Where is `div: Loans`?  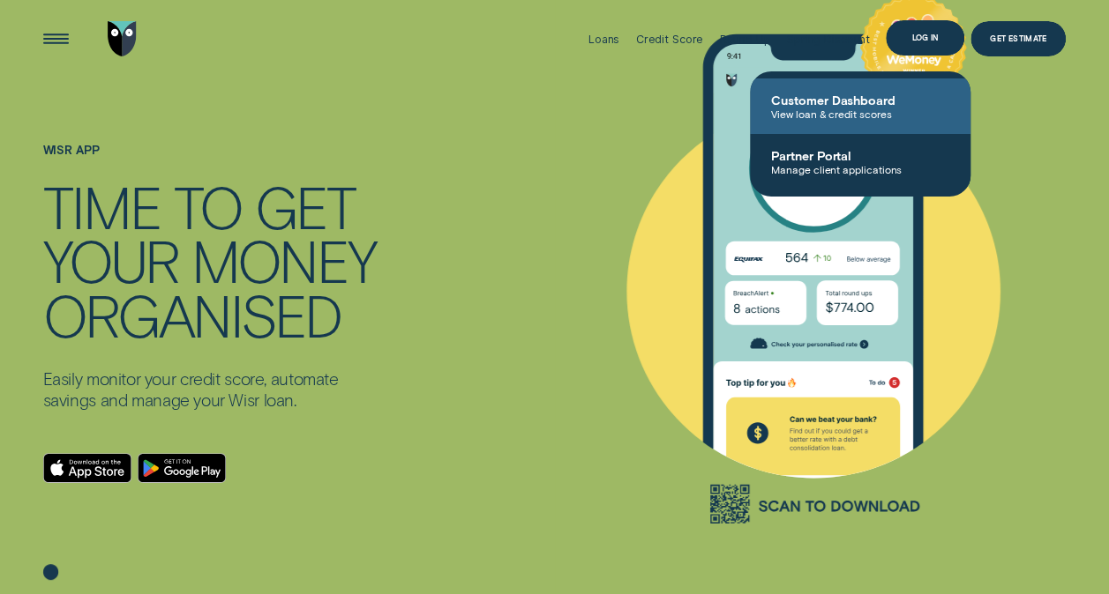
div: Loans is located at coordinates (603, 39).